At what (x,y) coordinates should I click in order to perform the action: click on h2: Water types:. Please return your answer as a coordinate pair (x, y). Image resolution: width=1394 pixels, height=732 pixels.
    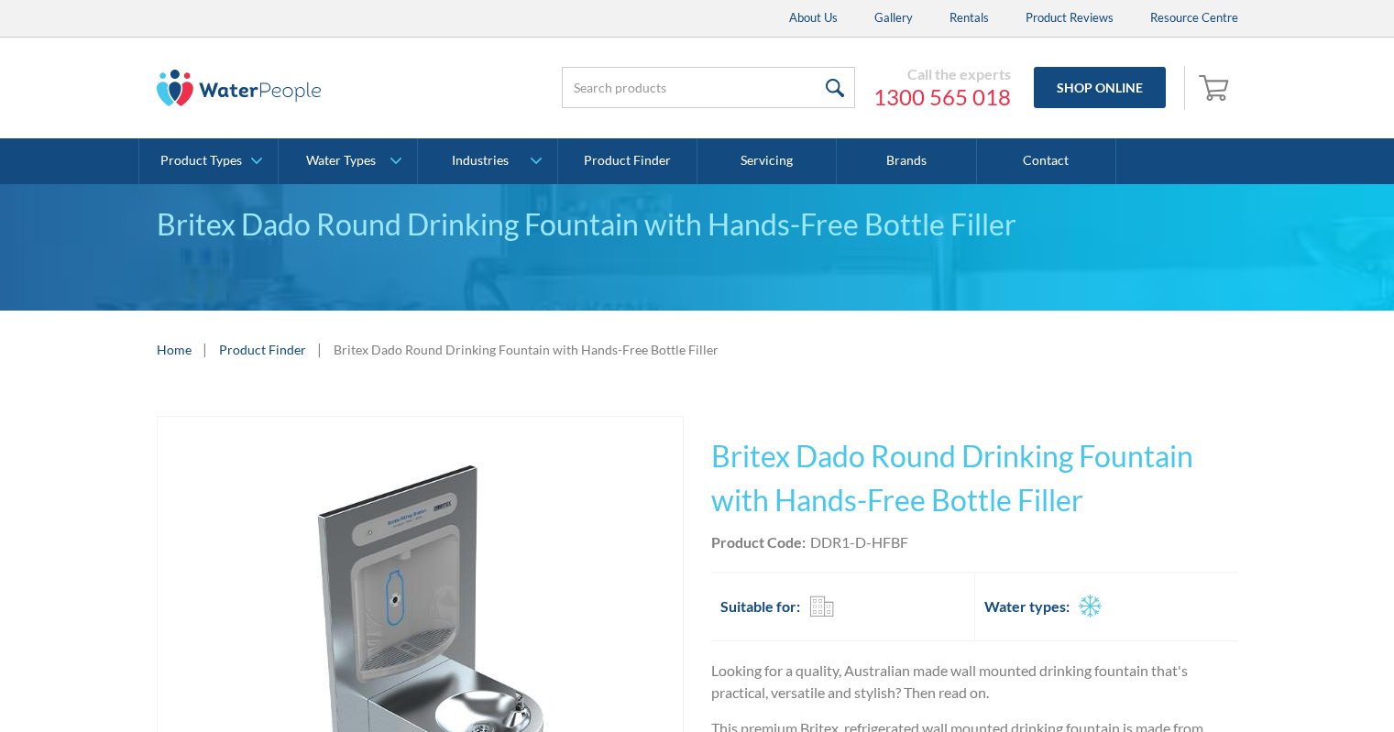
    Looking at the image, I should click on (1026, 607).